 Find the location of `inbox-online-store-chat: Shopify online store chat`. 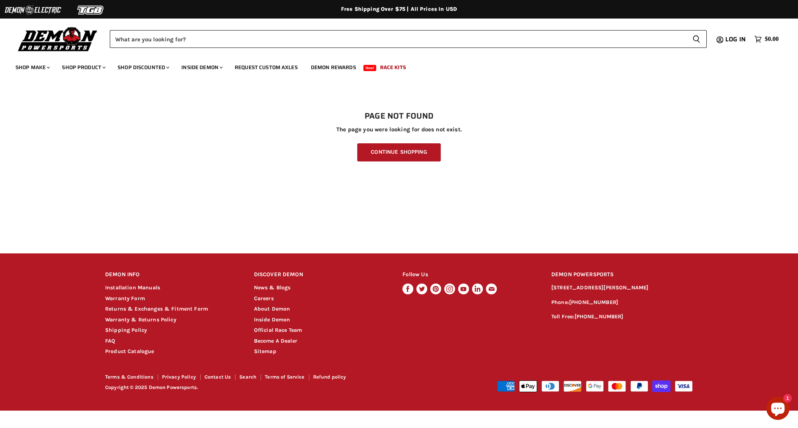

inbox-online-store-chat: Shopify online store chat is located at coordinates (778, 409).